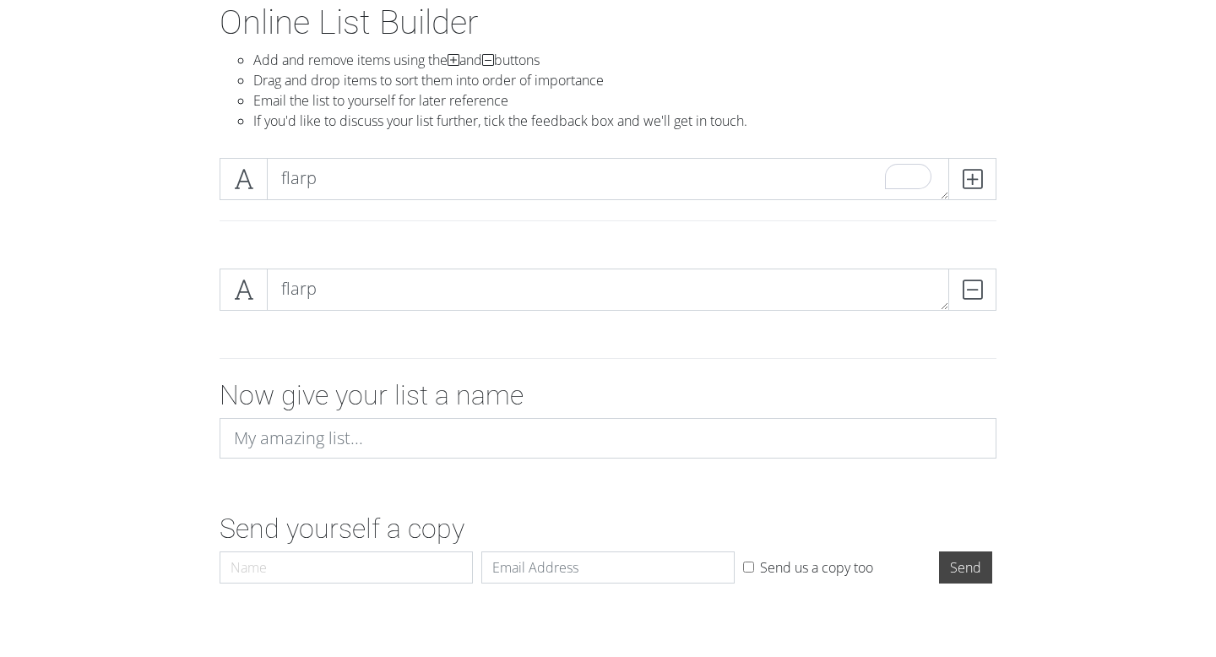 The width and height of the screenshot is (1216, 657). What do you see at coordinates (608, 568) in the screenshot?
I see `input: Email Address` at bounding box center [608, 568].